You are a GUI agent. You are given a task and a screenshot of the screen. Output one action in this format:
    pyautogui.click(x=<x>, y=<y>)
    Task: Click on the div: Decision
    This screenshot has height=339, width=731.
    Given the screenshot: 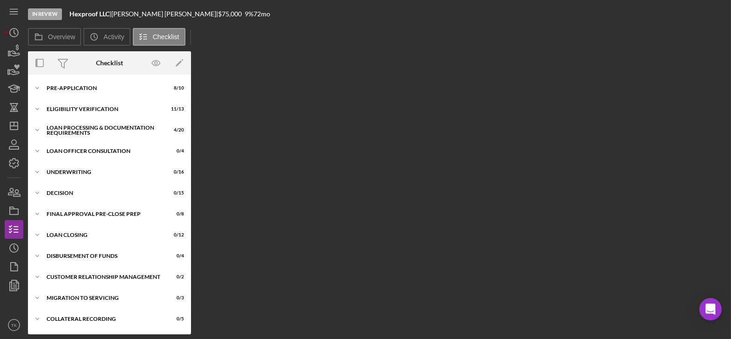 What is the action you would take?
    pyautogui.click(x=103, y=193)
    